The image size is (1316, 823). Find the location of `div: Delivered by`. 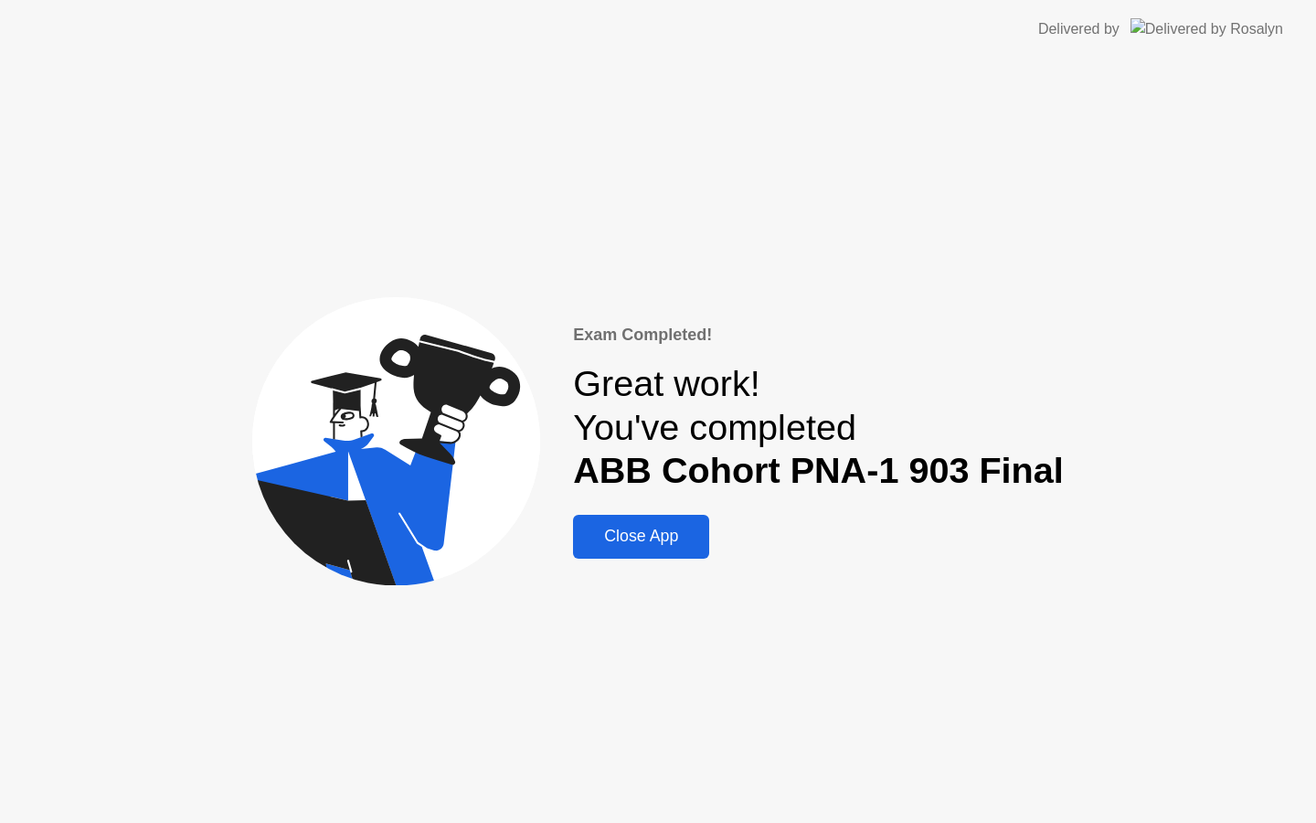

div: Delivered by is located at coordinates (1079, 29).